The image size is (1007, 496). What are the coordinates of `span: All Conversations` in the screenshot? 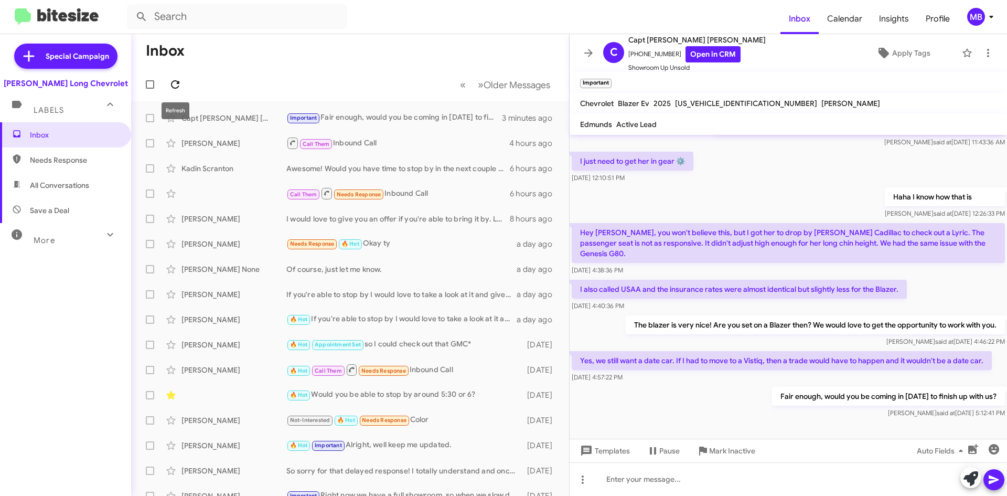 It's located at (59, 185).